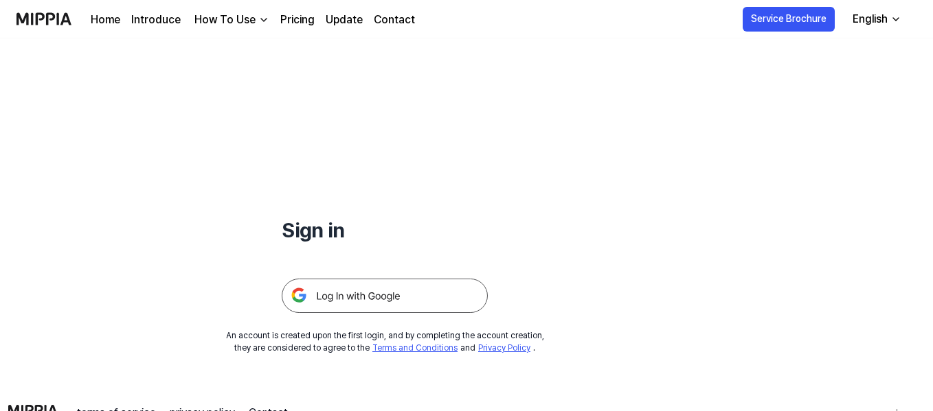  What do you see at coordinates (385, 342) in the screenshot?
I see `div: An account is created upon the first login, and by completing the account creation, they are cons...` at bounding box center [385, 342].